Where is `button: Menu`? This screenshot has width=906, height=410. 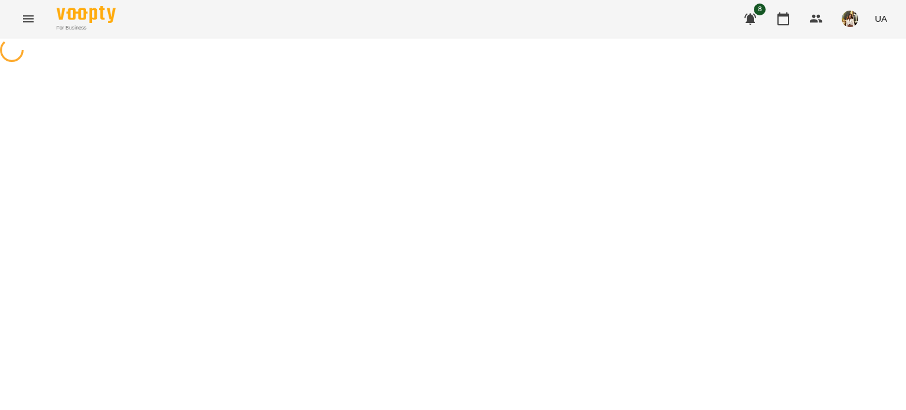 button: Menu is located at coordinates (28, 19).